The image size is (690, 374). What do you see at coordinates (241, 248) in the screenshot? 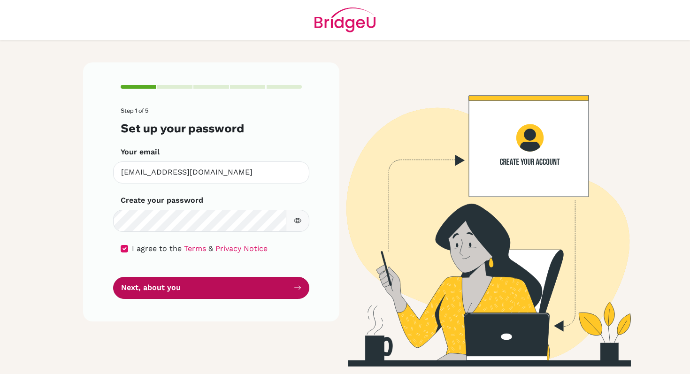
I see `a: Privacy Notice` at bounding box center [241, 248].